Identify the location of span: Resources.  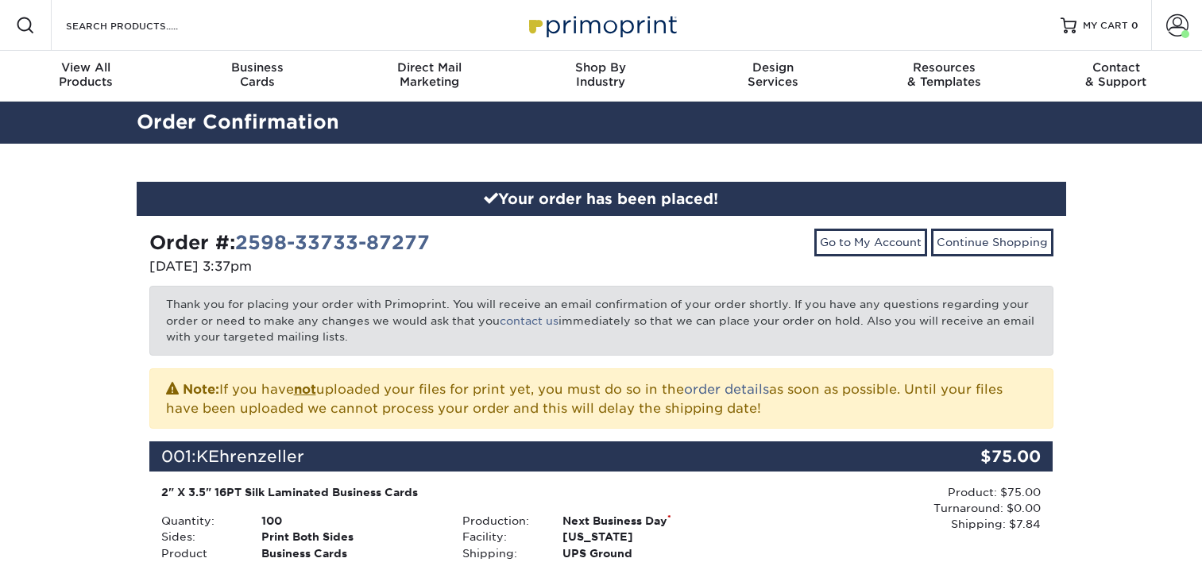
(944, 68).